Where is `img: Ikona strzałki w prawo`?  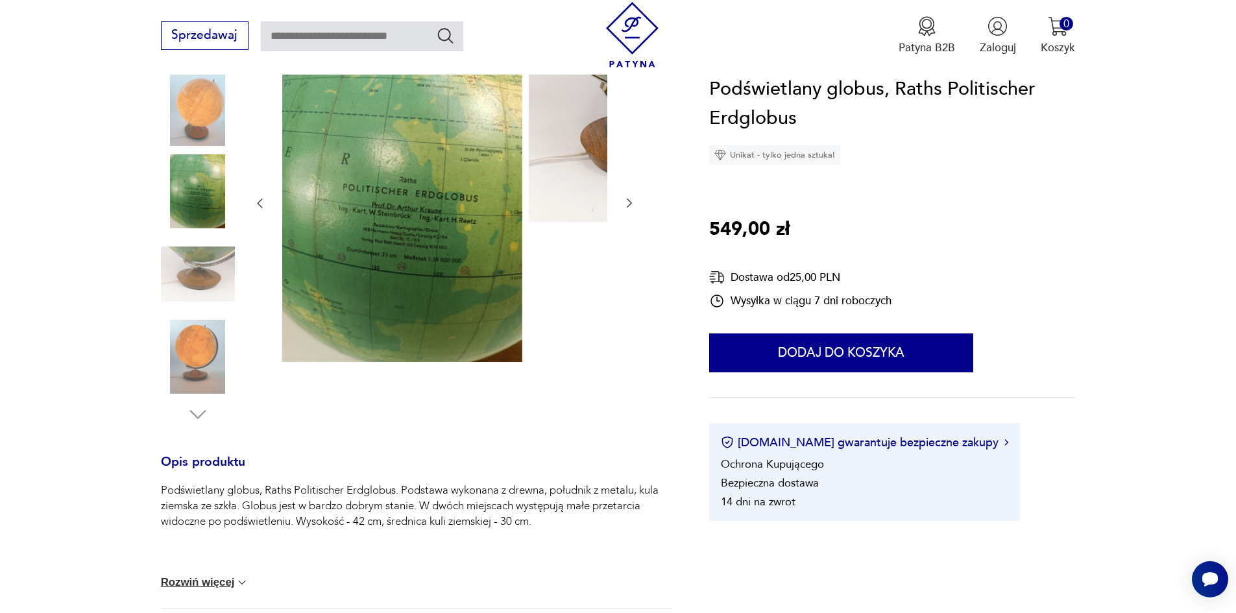 img: Ikona strzałki w prawo is located at coordinates (1006, 443).